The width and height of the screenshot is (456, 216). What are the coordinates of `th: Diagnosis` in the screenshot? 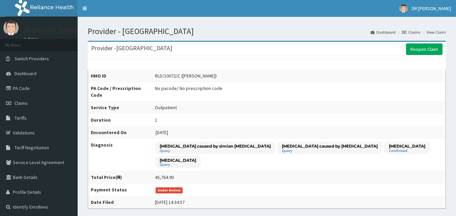 It's located at (120, 155).